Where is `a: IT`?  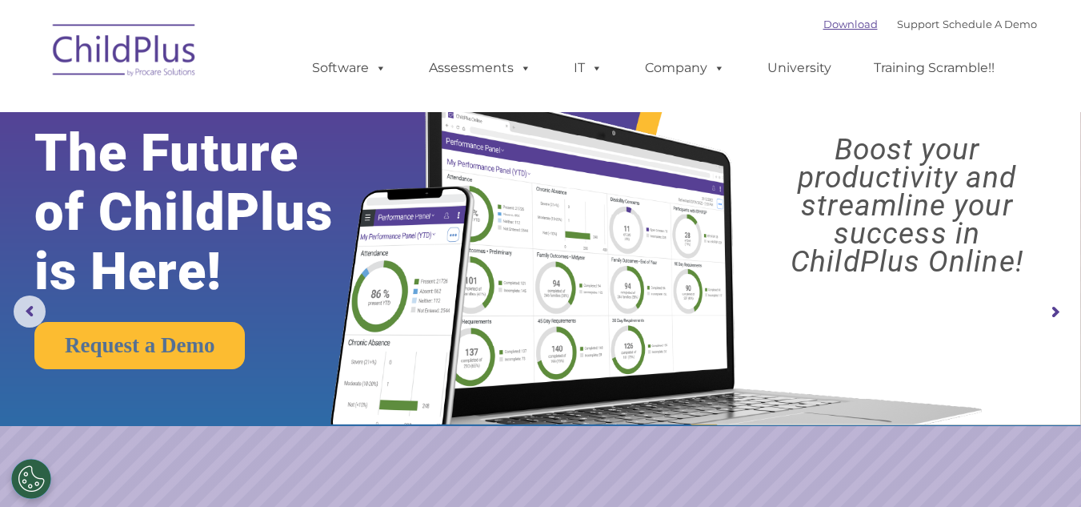
a: IT is located at coordinates (588, 68).